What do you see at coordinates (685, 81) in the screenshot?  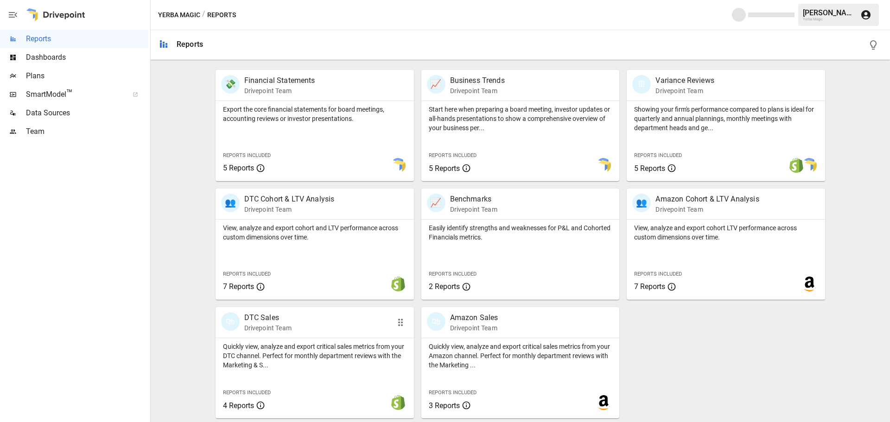 I see `p: Variance Reviews` at bounding box center [685, 81].